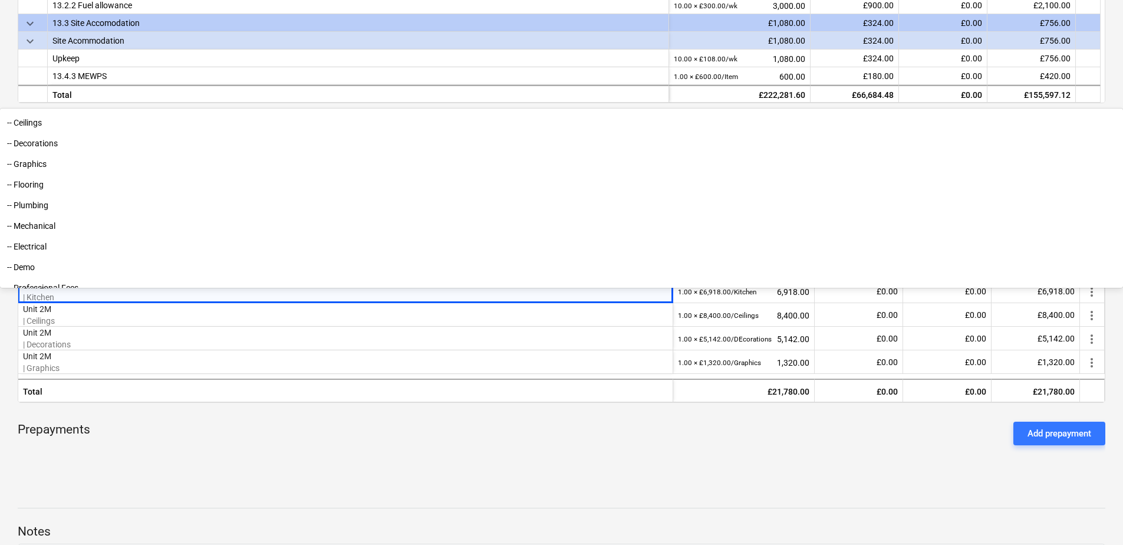  Describe the element at coordinates (54, 433) in the screenshot. I see `p: Prepayments` at that location.